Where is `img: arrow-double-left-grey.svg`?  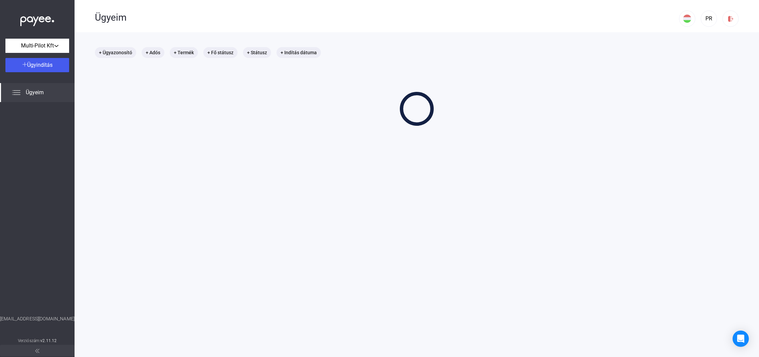
img: arrow-double-left-grey.svg is located at coordinates (37, 351).